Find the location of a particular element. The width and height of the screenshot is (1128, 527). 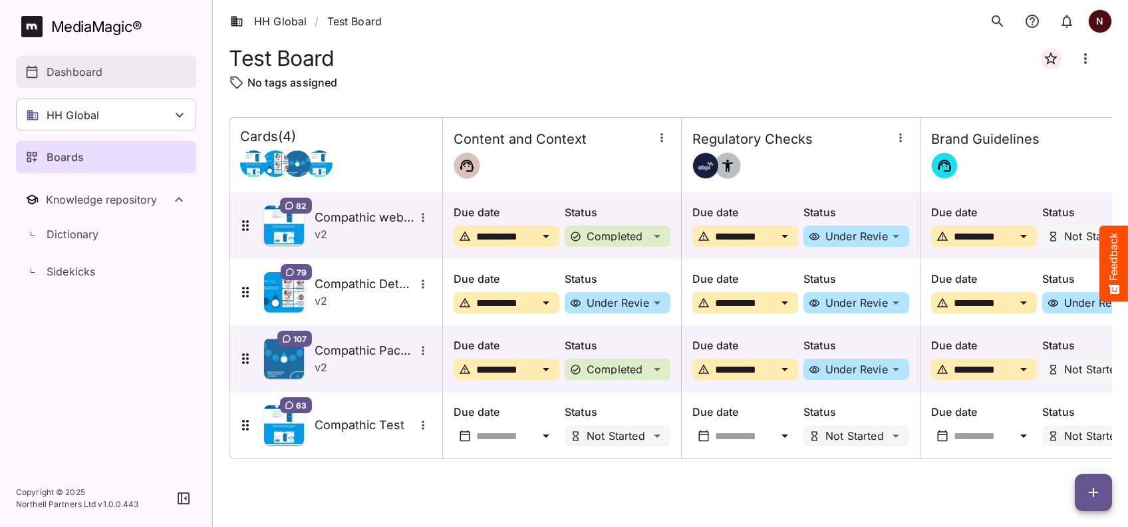

h1: Test Board is located at coordinates (281, 58).